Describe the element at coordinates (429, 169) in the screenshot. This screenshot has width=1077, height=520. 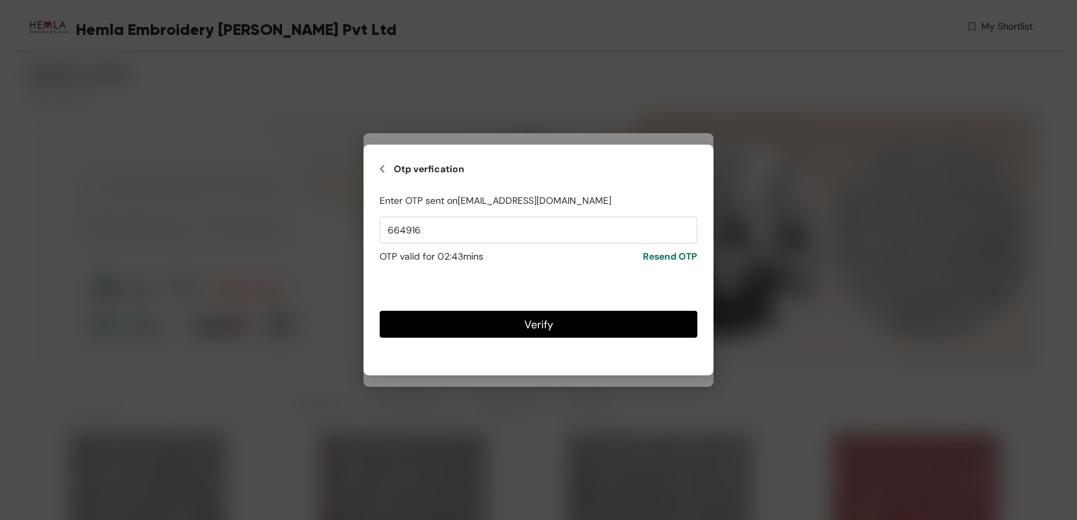
I see `span: Otp verfication` at that location.